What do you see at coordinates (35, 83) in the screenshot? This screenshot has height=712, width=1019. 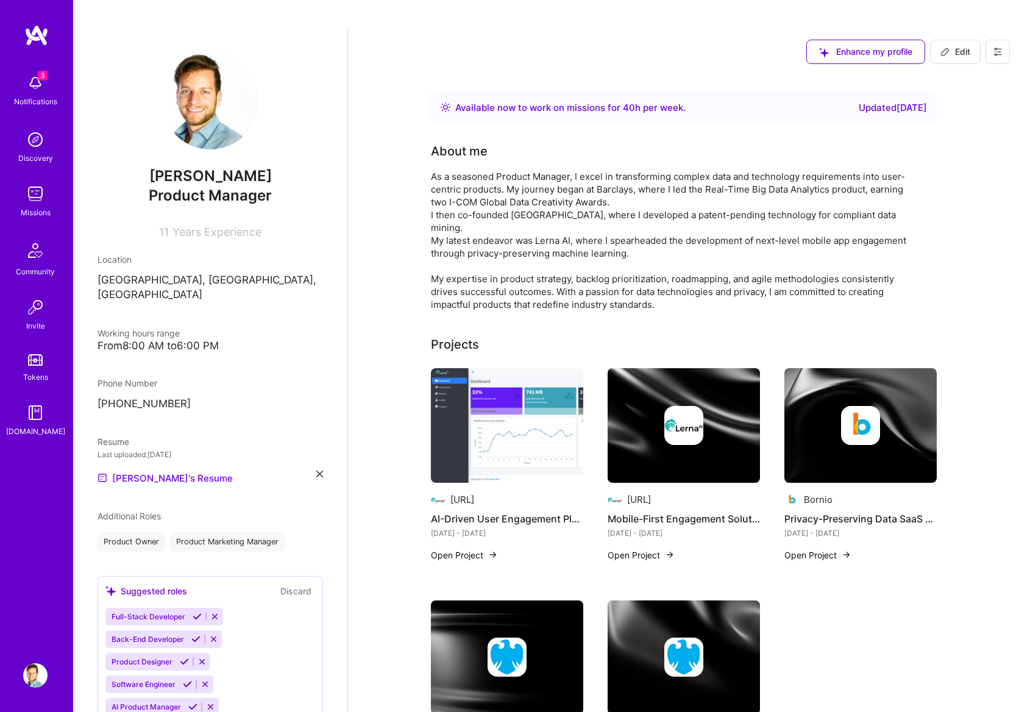 I see `img: bell` at bounding box center [35, 83].